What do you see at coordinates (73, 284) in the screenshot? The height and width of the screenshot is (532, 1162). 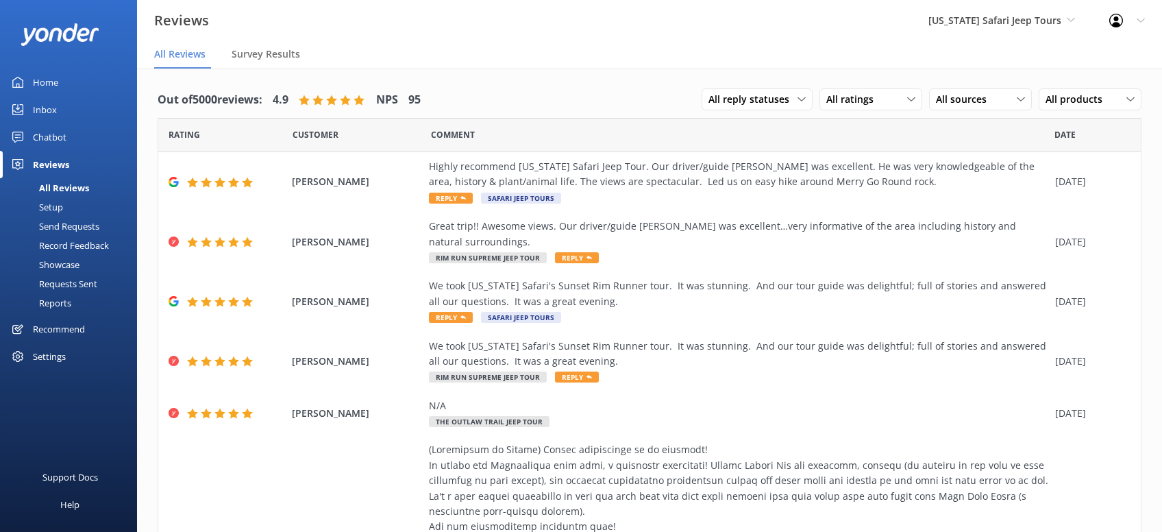 I see `a: Requests Sent` at bounding box center [73, 284].